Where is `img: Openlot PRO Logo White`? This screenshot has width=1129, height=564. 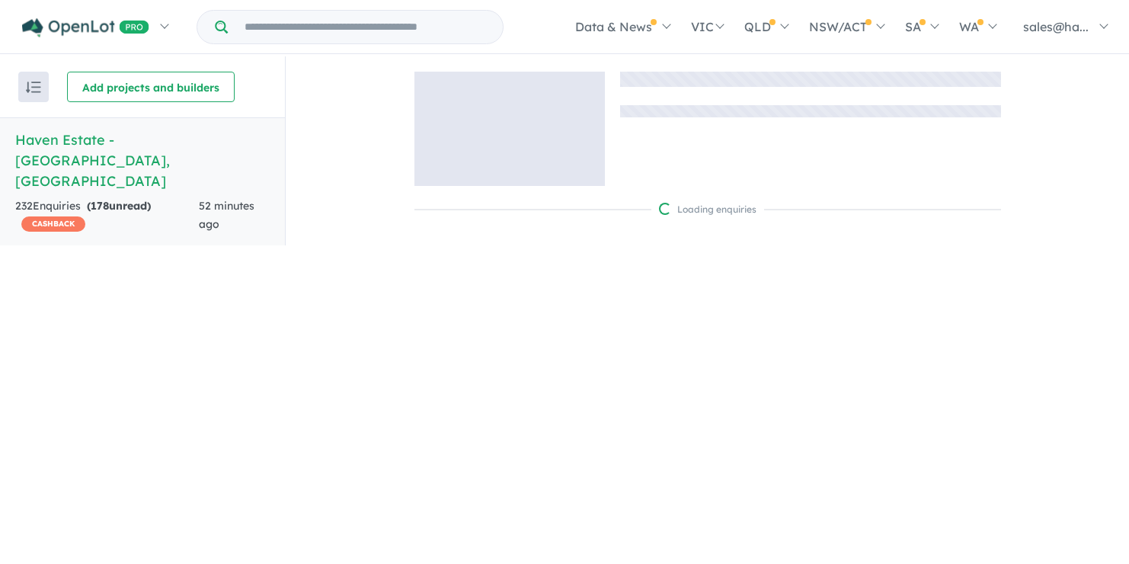
img: Openlot PRO Logo White is located at coordinates (85, 27).